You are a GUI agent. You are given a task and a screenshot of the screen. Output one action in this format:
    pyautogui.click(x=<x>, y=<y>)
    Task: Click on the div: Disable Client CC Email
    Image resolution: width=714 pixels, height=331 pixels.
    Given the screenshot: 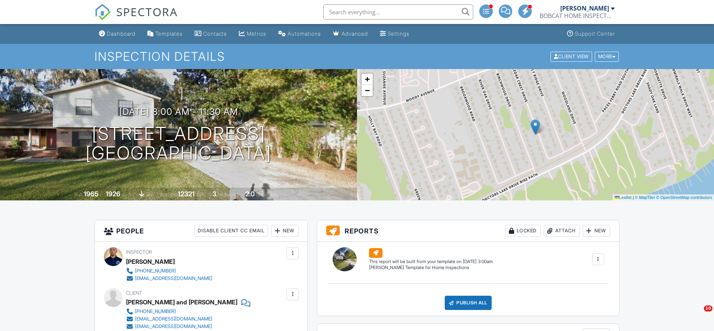 What is the action you would take?
    pyautogui.click(x=231, y=231)
    